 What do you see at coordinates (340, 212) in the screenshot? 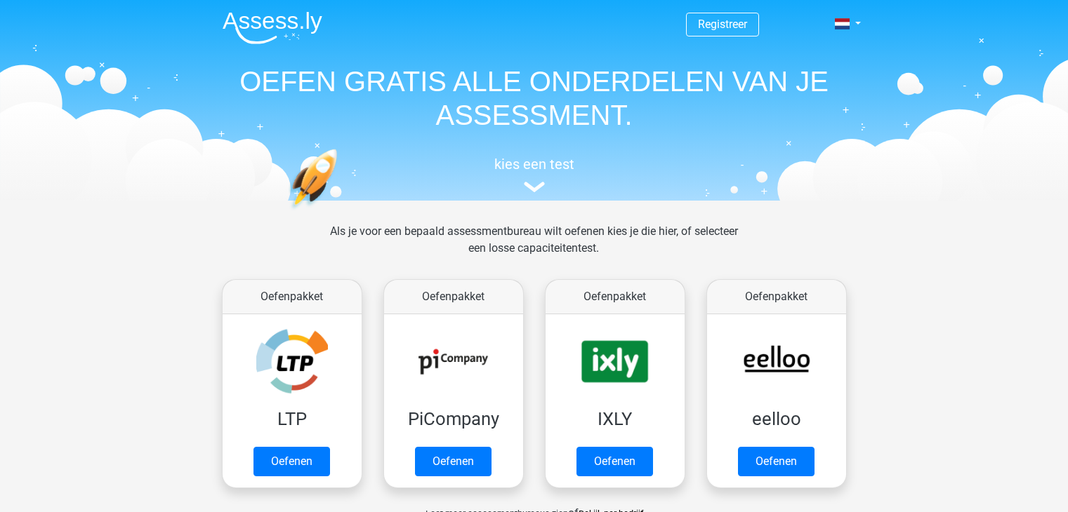
I see `img: oefenen` at bounding box center [340, 212].